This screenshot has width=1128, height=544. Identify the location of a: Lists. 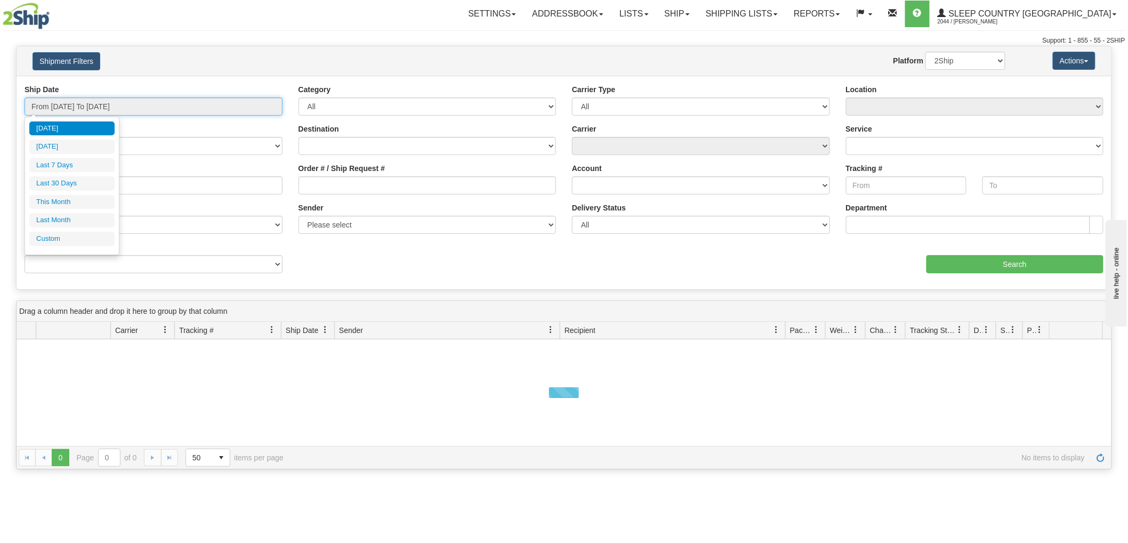
(634, 14).